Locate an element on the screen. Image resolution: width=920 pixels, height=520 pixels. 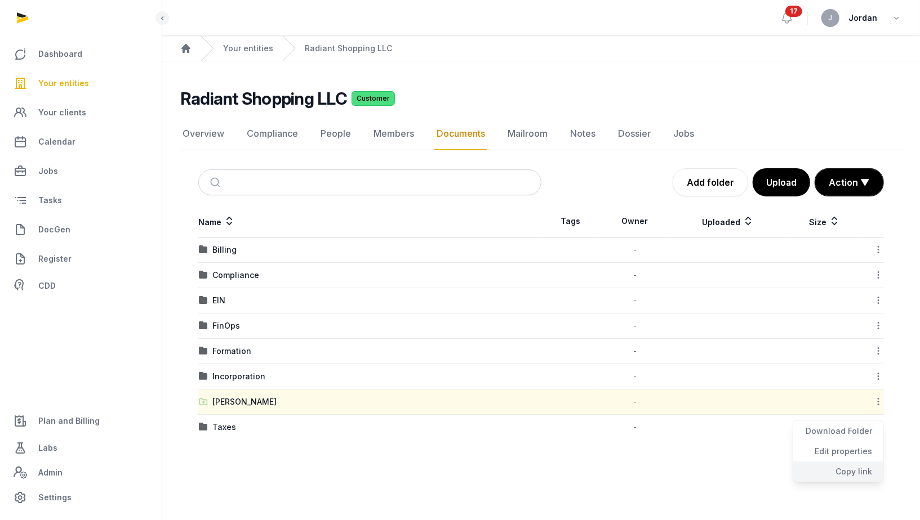
a: Members is located at coordinates (394, 134).